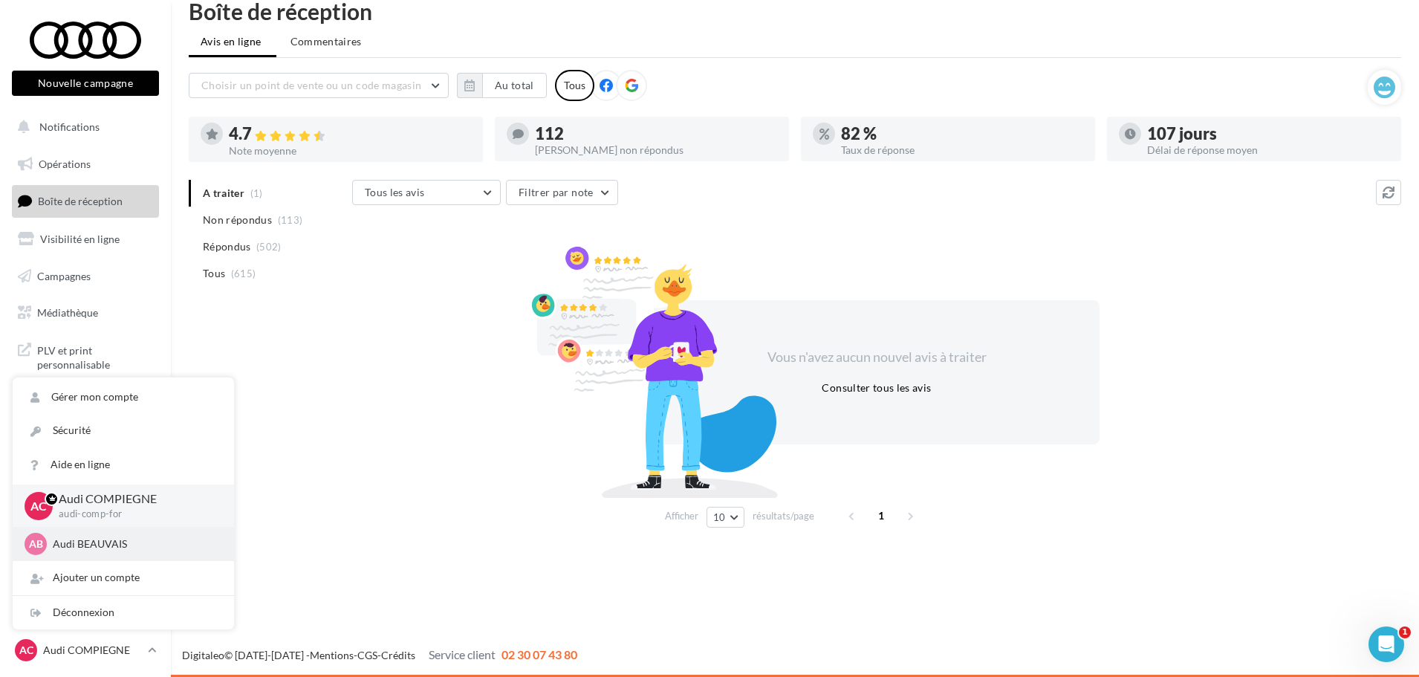  What do you see at coordinates (1268, 134) in the screenshot?
I see `div: 107 jours` at bounding box center [1268, 134].